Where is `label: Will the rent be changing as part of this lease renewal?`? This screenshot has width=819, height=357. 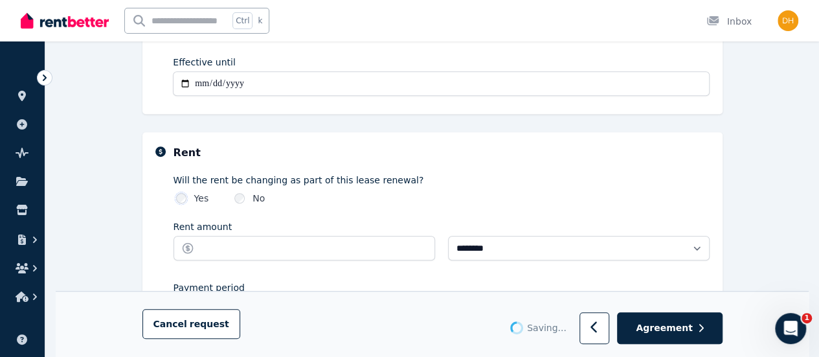
label: Will the rent be changing as part of this lease renewal? is located at coordinates (441, 180).